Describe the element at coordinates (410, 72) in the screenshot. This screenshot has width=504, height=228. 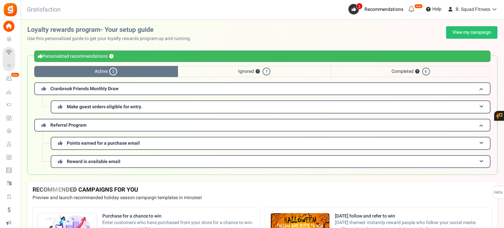
I see `span: Completed` at that location.